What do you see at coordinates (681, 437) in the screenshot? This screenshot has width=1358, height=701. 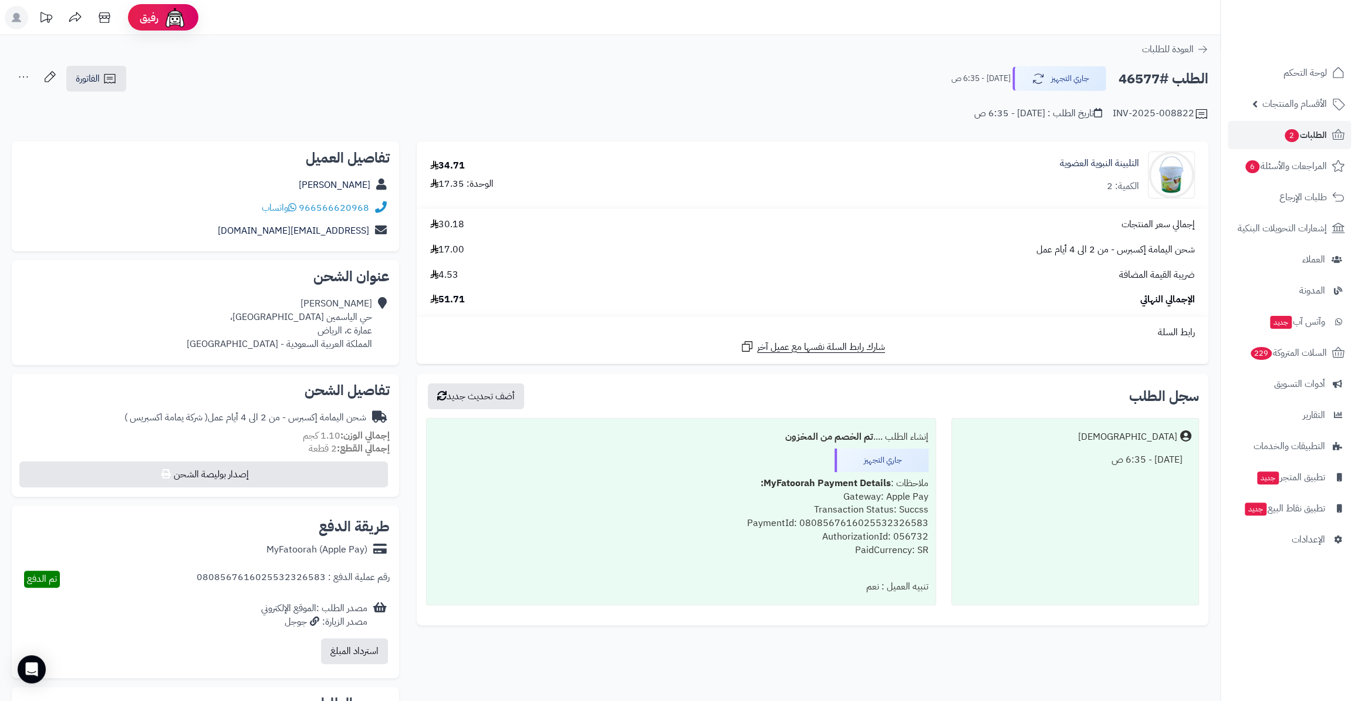 I see `div: إنشاء الطلب ....` at bounding box center [681, 437].